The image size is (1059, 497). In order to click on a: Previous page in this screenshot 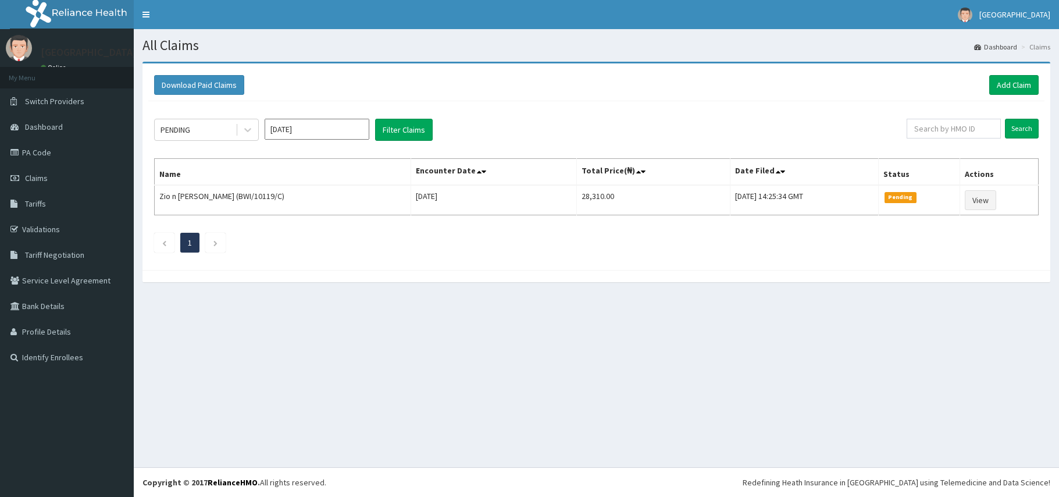, I will do `click(164, 242)`.